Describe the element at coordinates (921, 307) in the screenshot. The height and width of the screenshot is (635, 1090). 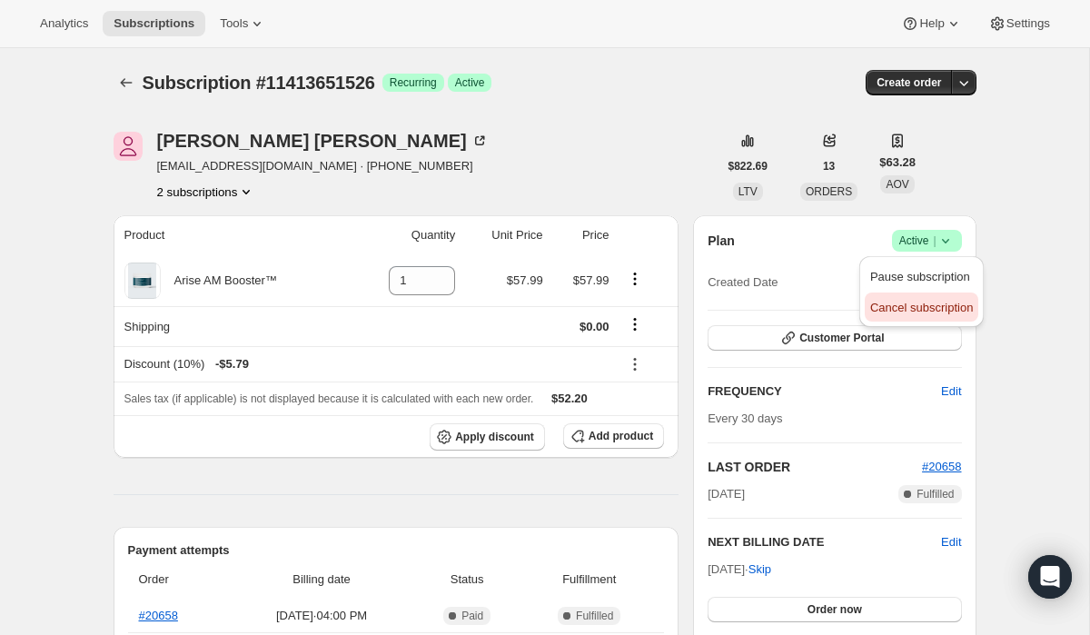
I see `button: Cancel subscription` at that location.